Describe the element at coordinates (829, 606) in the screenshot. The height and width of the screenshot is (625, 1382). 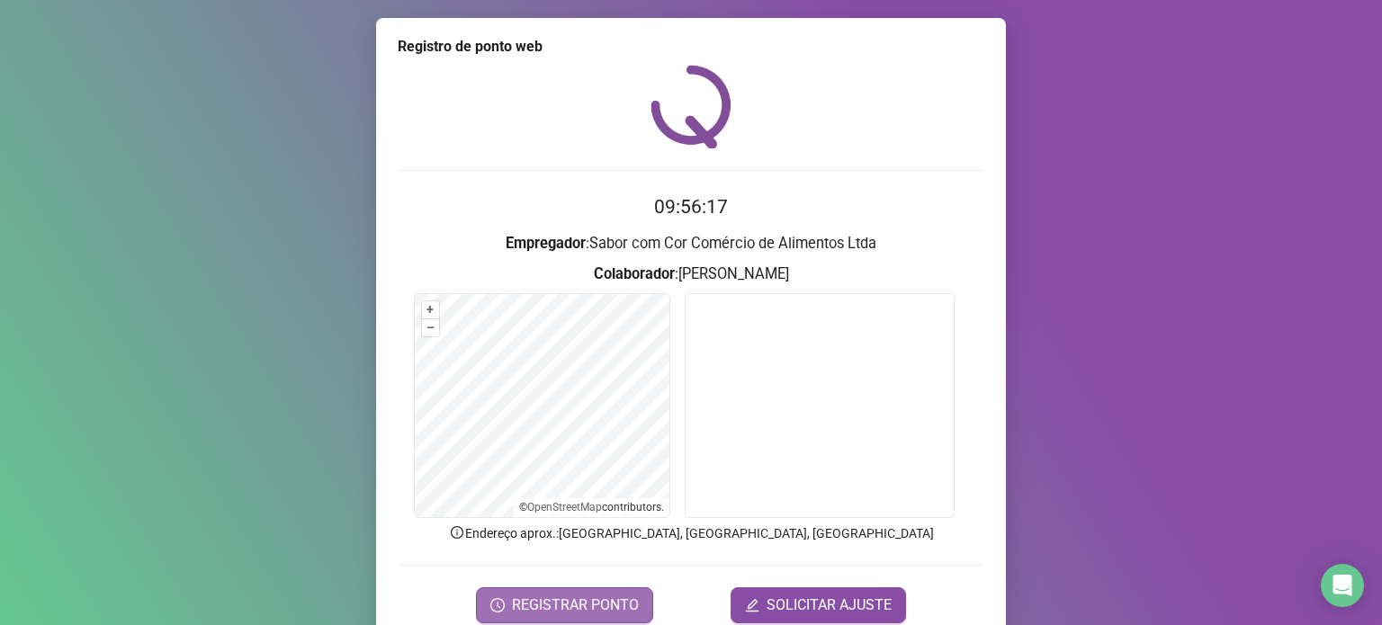
I see `span: SOLICITAR AJUSTE` at that location.